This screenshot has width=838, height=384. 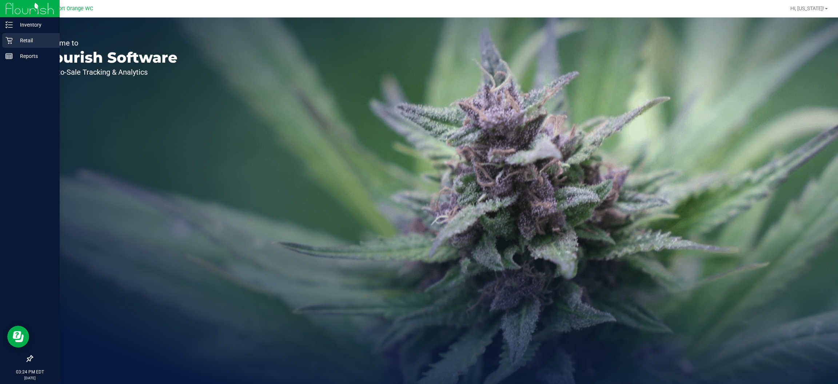 I want to click on inline-svg: Inventory, so click(x=9, y=25).